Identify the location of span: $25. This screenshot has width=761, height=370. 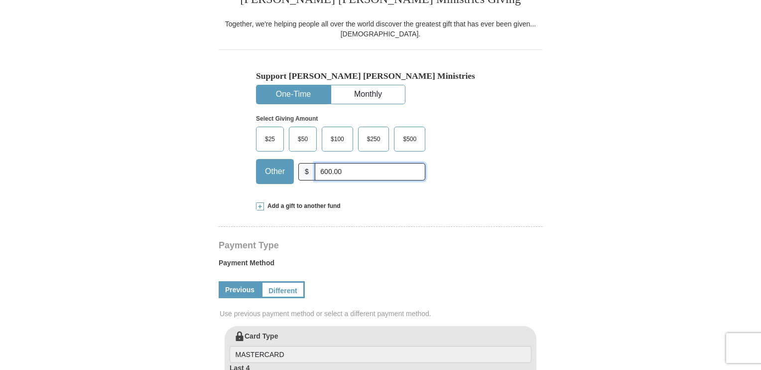
(270, 139).